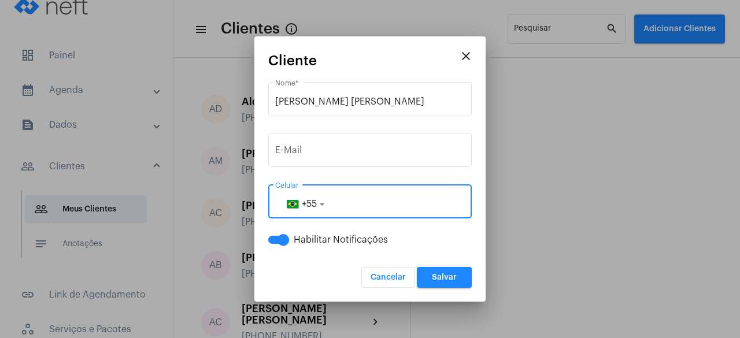 This screenshot has width=740, height=338. I want to click on span: Habilitar Notificações, so click(341, 240).